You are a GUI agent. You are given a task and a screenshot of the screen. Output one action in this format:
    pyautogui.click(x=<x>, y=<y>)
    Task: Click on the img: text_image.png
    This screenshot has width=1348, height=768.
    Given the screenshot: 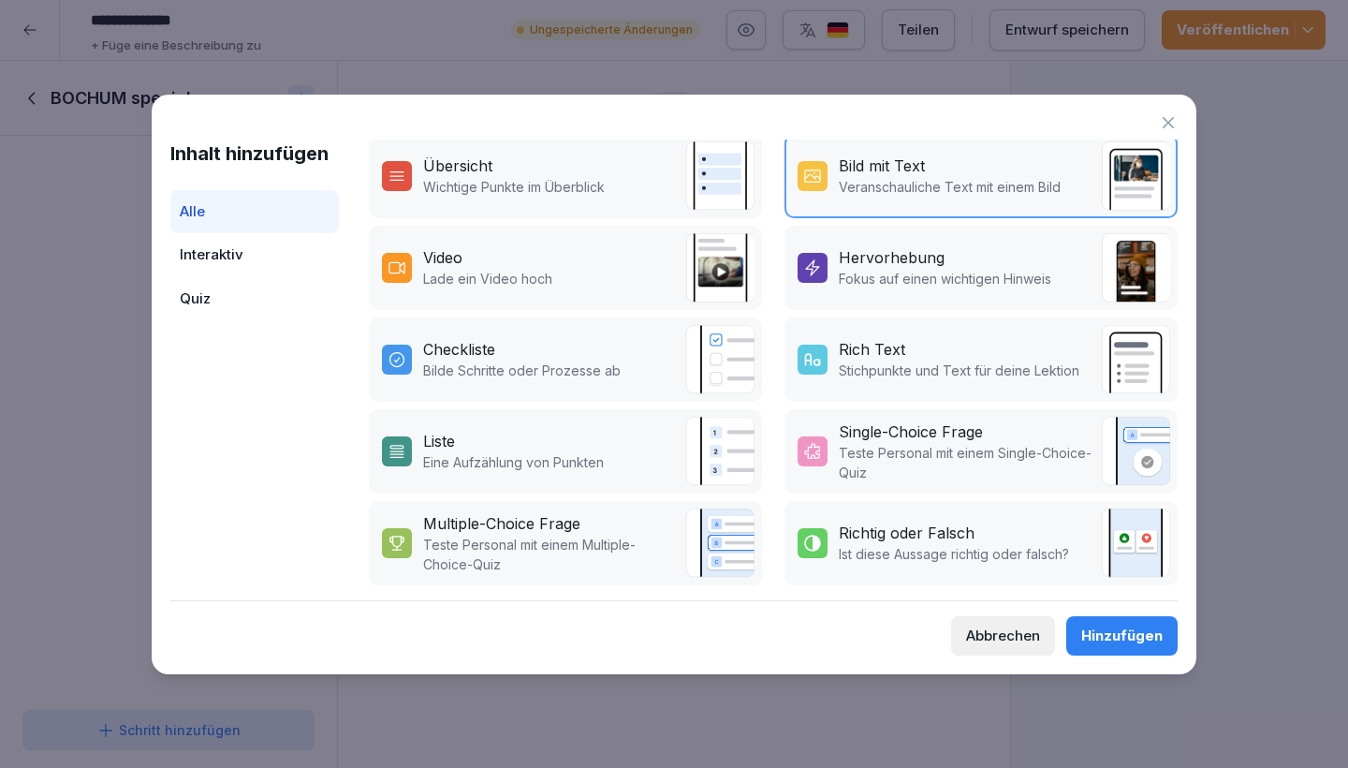 What is the action you would take?
    pyautogui.click(x=1136, y=176)
    